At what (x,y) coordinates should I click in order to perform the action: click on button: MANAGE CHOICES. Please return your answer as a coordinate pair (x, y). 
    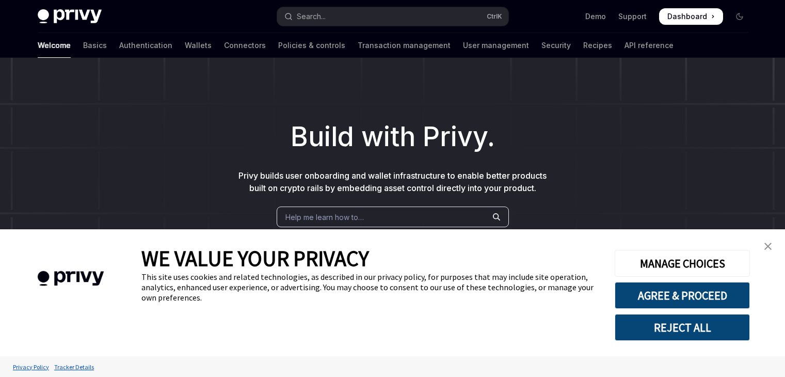
    Looking at the image, I should click on (682, 263).